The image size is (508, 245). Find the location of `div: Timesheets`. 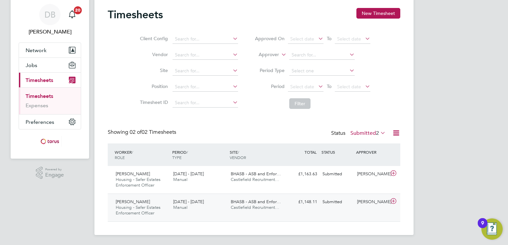

div: Timesheets is located at coordinates (50, 101).